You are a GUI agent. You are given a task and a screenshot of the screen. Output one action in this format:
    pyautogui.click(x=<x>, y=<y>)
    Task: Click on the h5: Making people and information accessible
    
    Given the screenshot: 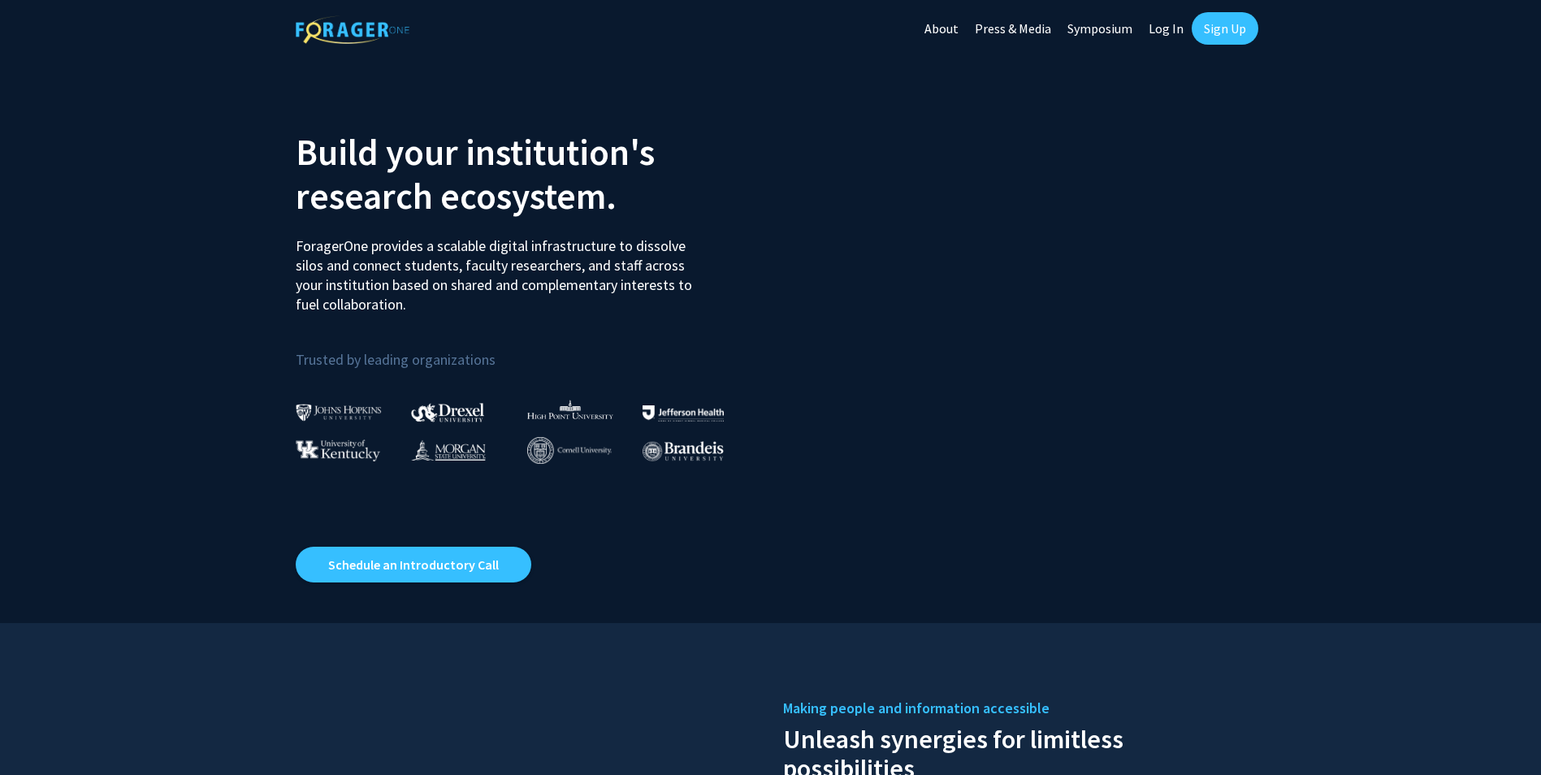 What is the action you would take?
    pyautogui.click(x=1015, y=708)
    